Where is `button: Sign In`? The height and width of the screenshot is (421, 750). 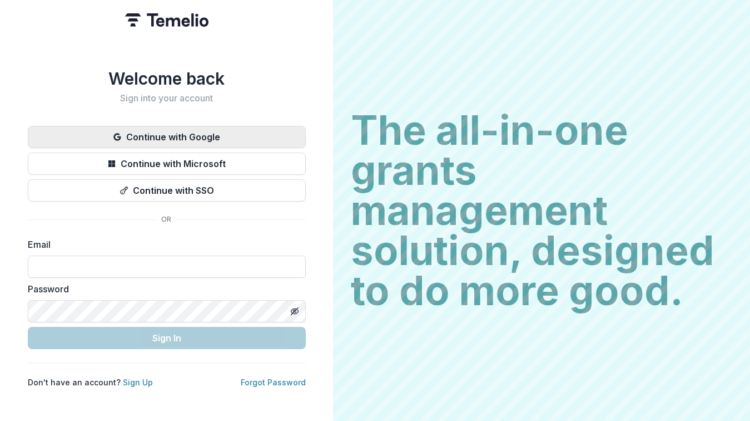
button: Sign In is located at coordinates (167, 338).